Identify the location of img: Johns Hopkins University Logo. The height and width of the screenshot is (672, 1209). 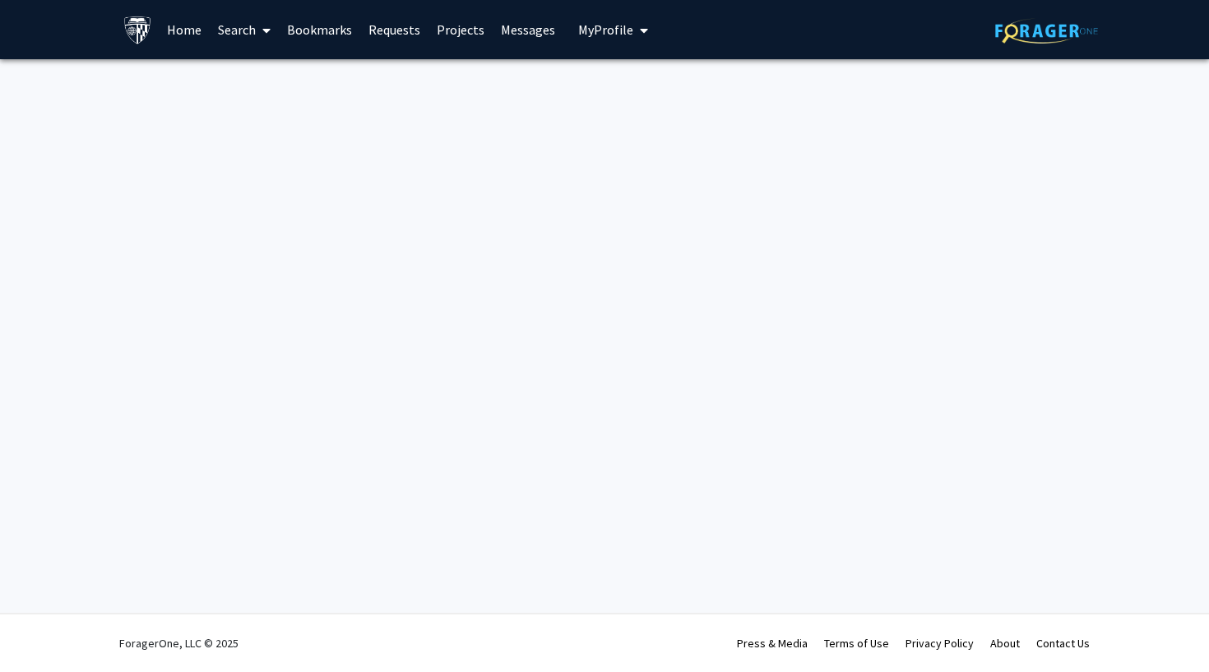
(137, 30).